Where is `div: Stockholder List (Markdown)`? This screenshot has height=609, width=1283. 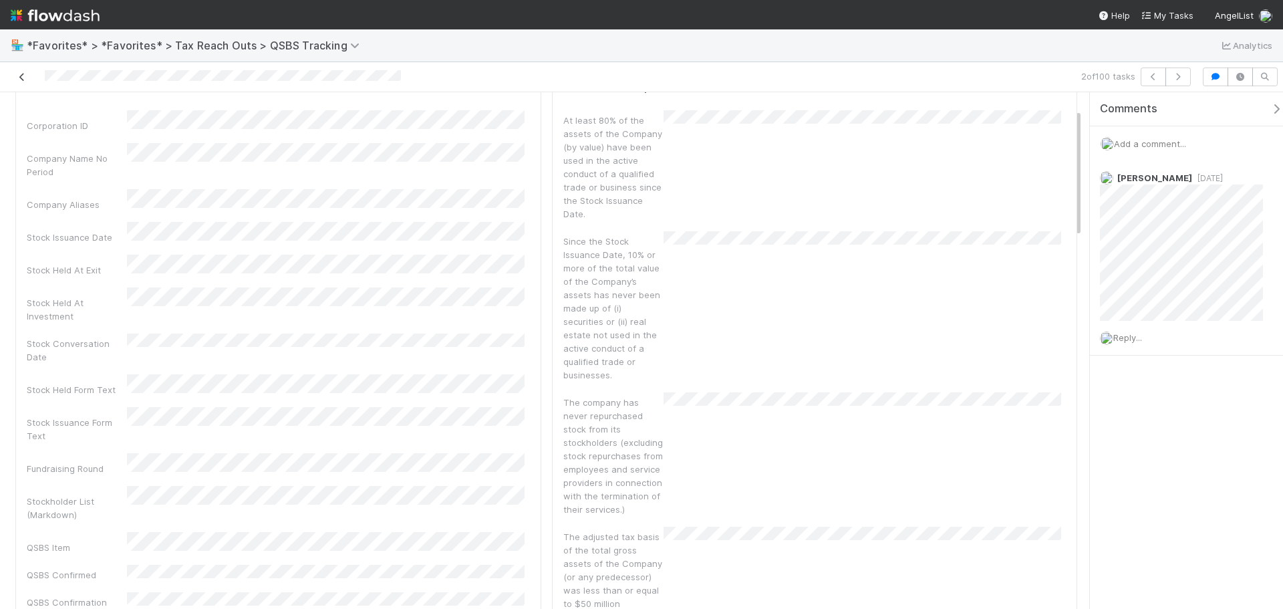 div: Stockholder List (Markdown) is located at coordinates (77, 508).